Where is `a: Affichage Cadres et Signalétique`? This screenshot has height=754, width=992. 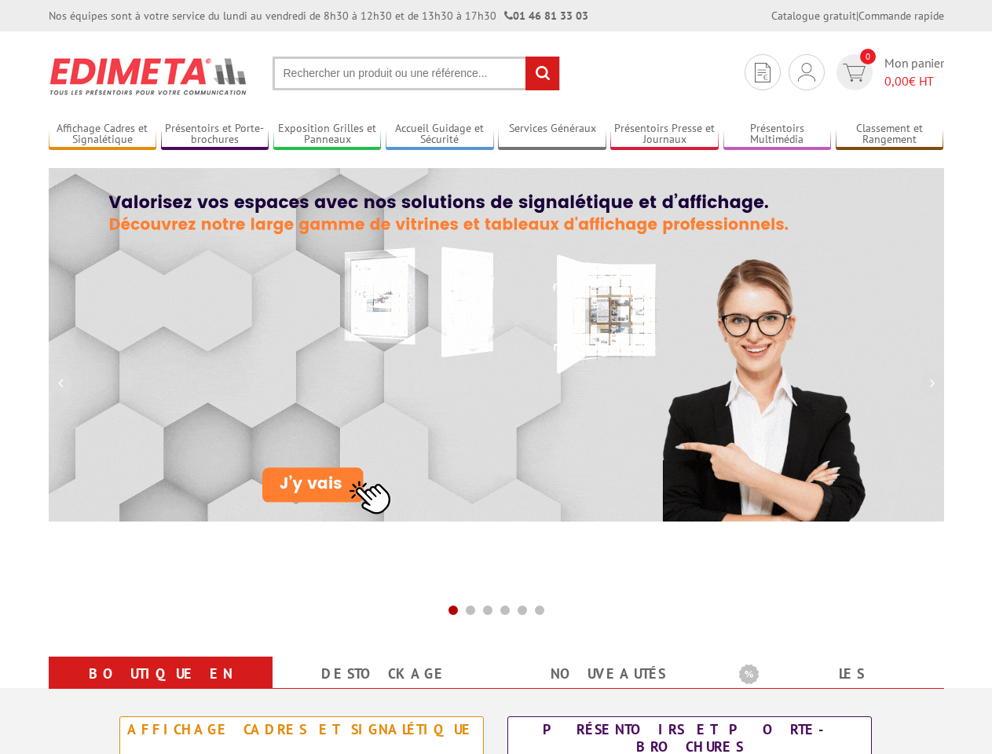 a: Affichage Cadres et Signalétique is located at coordinates (103, 134).